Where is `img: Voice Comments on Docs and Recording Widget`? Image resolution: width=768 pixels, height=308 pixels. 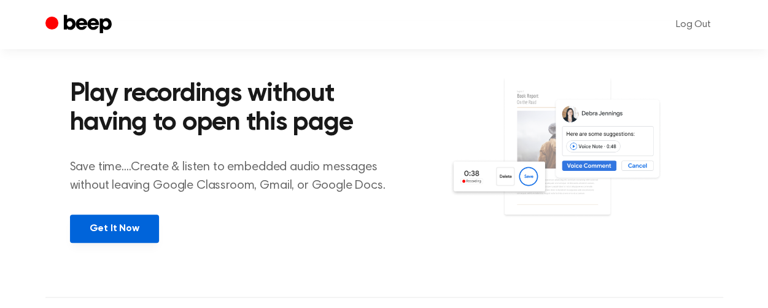 img: Voice Comments on Docs and Recording Widget is located at coordinates (573, 158).